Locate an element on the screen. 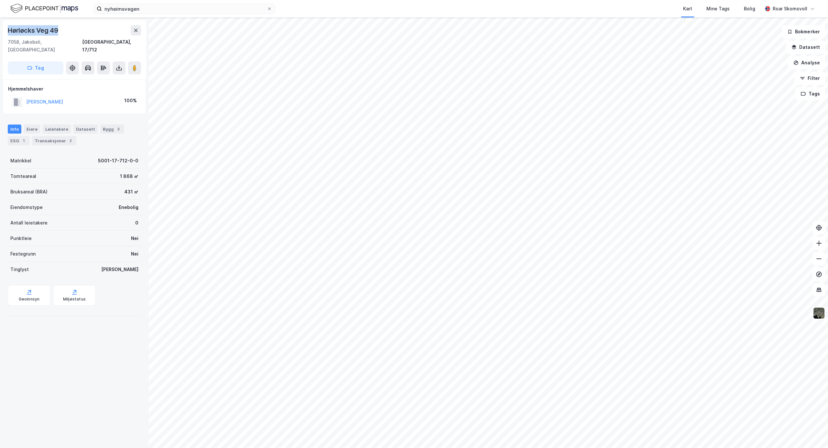  button: Tags is located at coordinates (810, 94).